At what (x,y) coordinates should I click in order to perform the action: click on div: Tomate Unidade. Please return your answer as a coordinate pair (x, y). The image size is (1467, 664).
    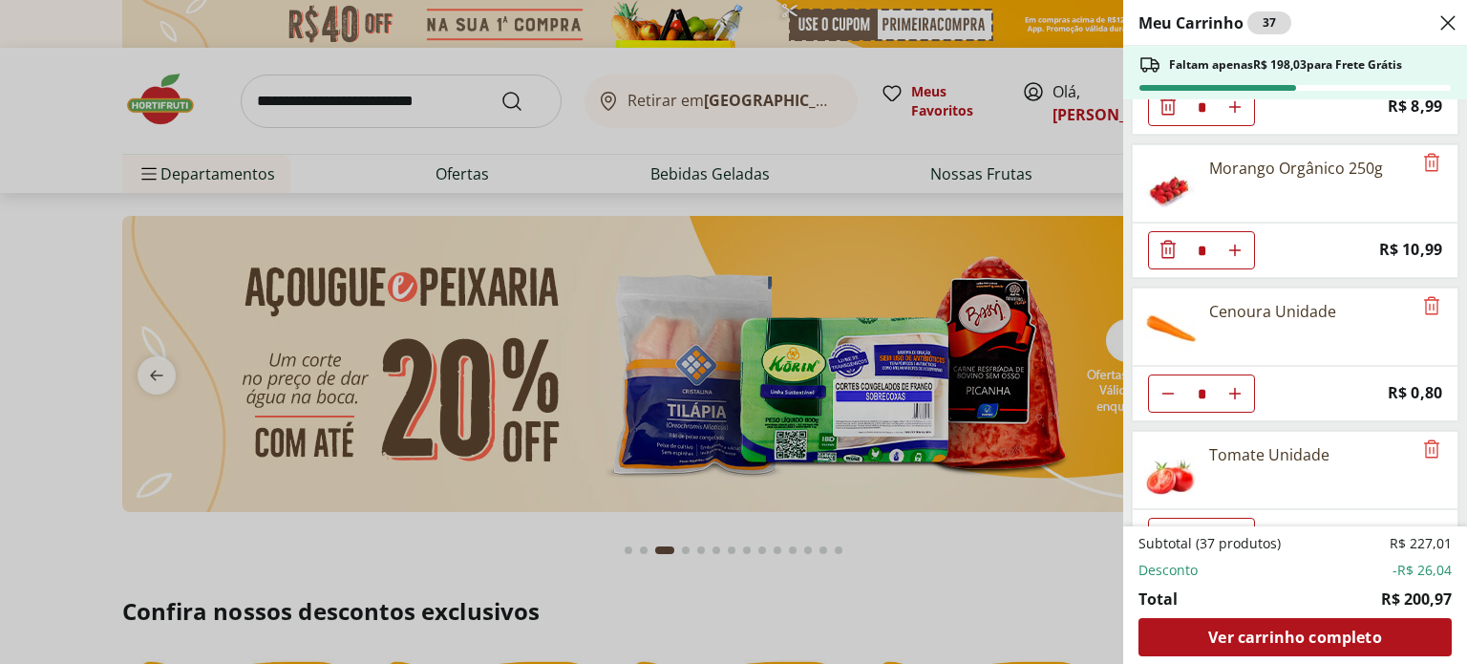
    Looking at the image, I should click on (1270, 455).